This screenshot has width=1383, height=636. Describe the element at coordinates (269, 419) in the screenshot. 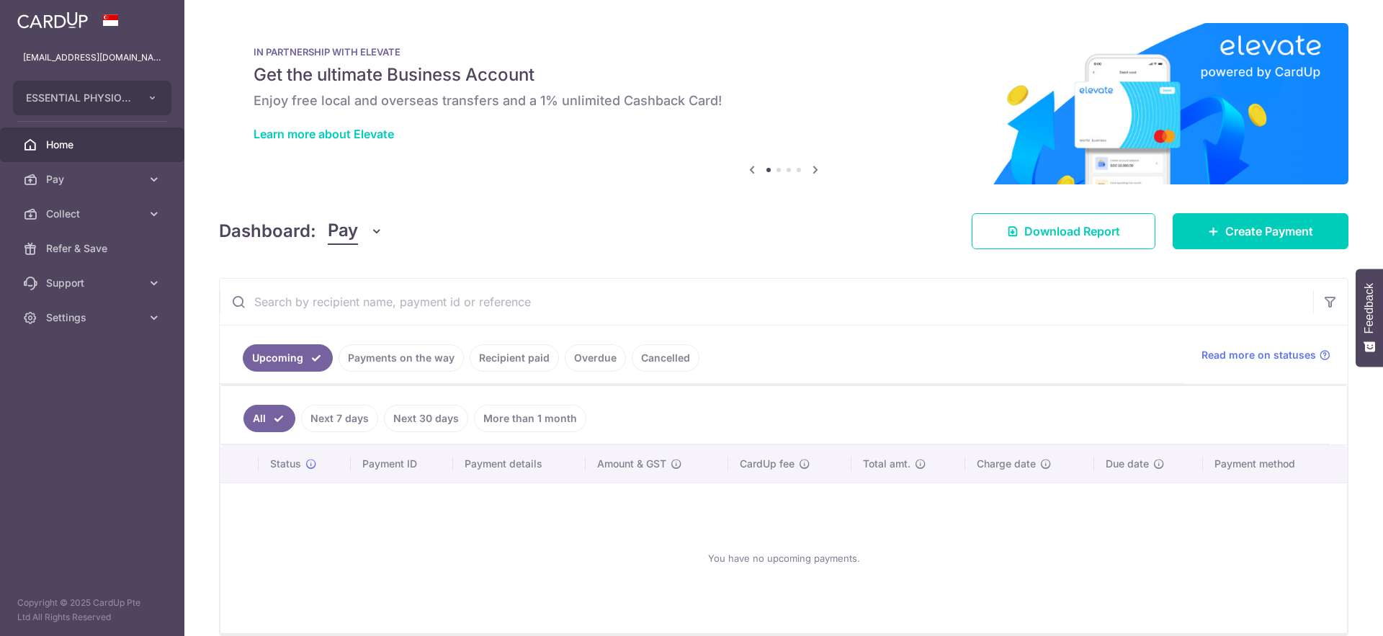

I see `a: All` at that location.